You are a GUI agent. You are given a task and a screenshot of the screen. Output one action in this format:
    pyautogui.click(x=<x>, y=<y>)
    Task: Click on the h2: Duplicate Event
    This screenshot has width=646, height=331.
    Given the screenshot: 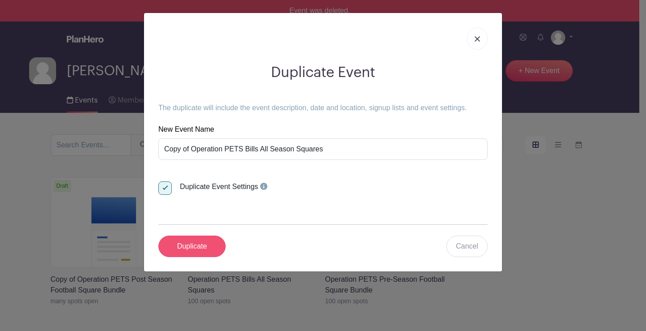 What is the action you would take?
    pyautogui.click(x=323, y=73)
    